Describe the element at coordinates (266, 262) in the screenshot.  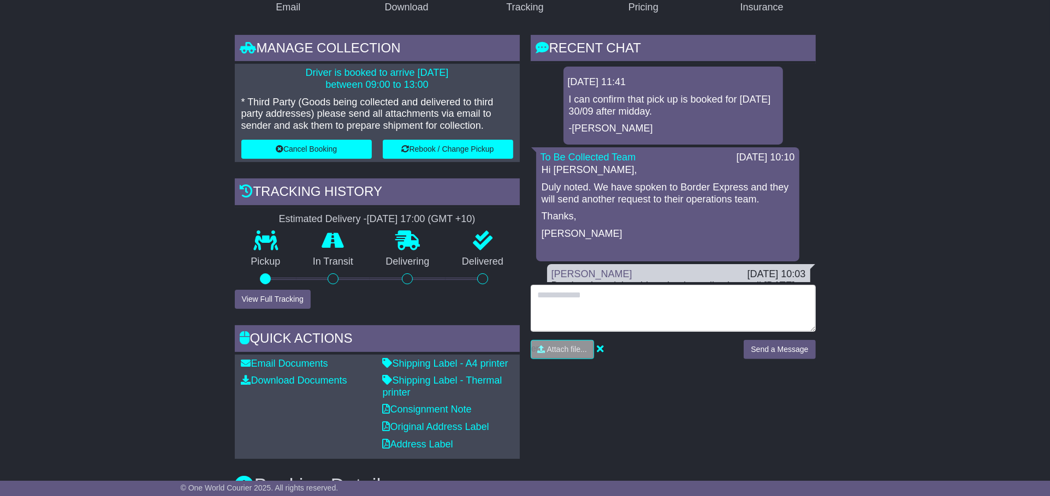
I see `p: Pickup` at that location.